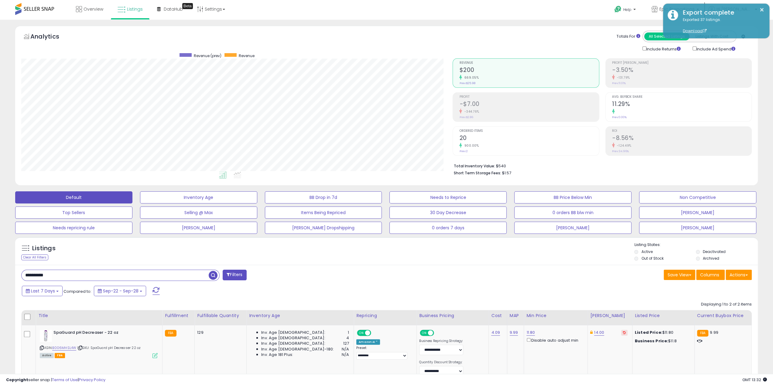 This screenshot has height=386, width=773. I want to click on h5: Listings, so click(44, 248).